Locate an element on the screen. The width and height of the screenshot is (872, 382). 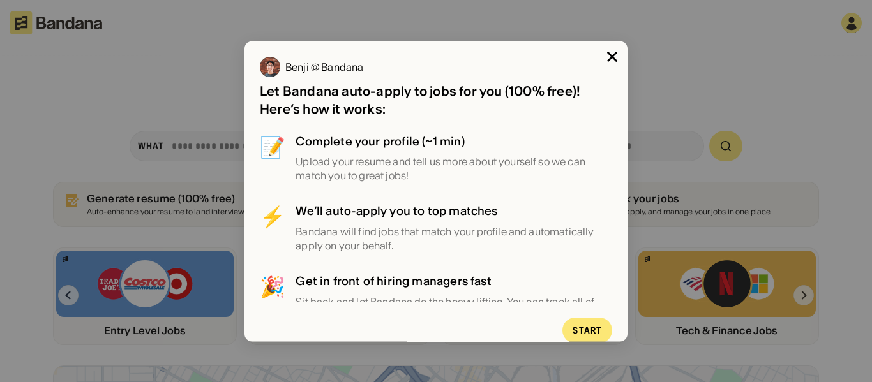
div: Start is located at coordinates (587, 330).